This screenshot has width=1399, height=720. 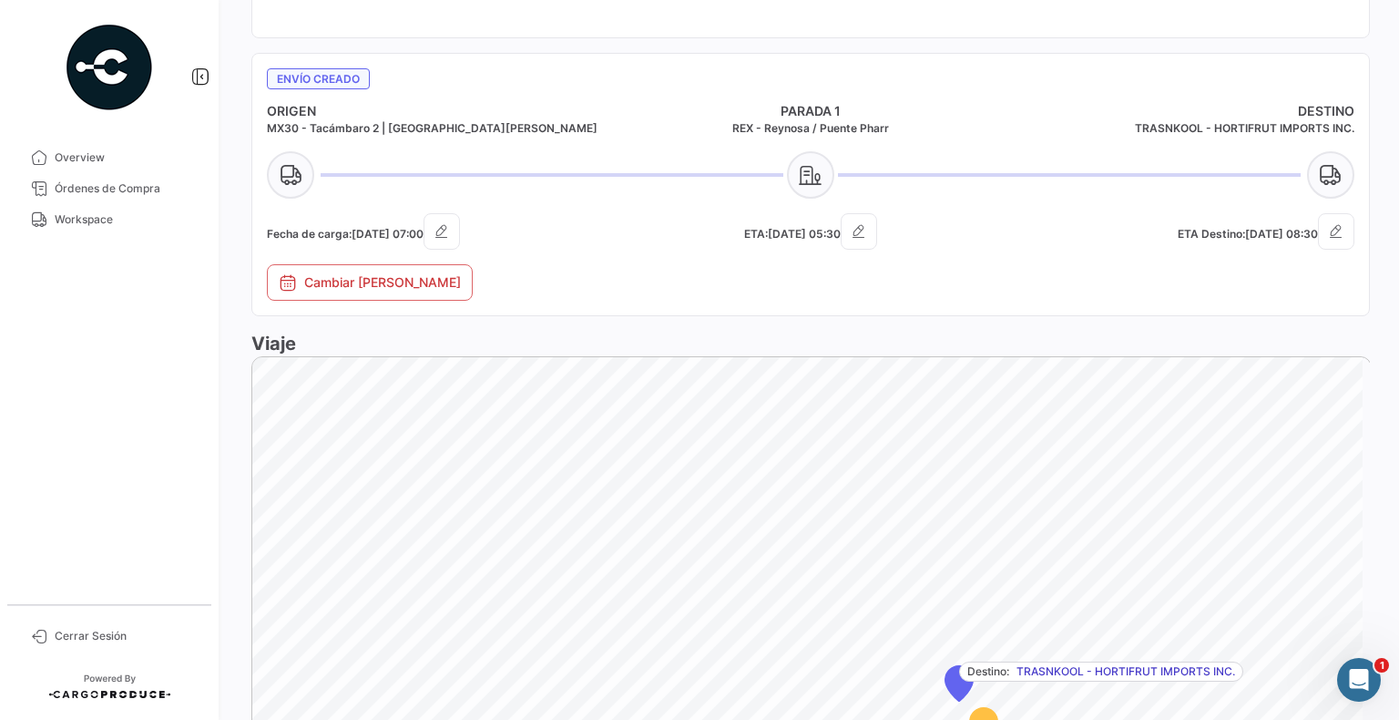 I want to click on span: TRASNKOOL - HORTIFRUT IMPORTS INC., so click(x=1126, y=671).